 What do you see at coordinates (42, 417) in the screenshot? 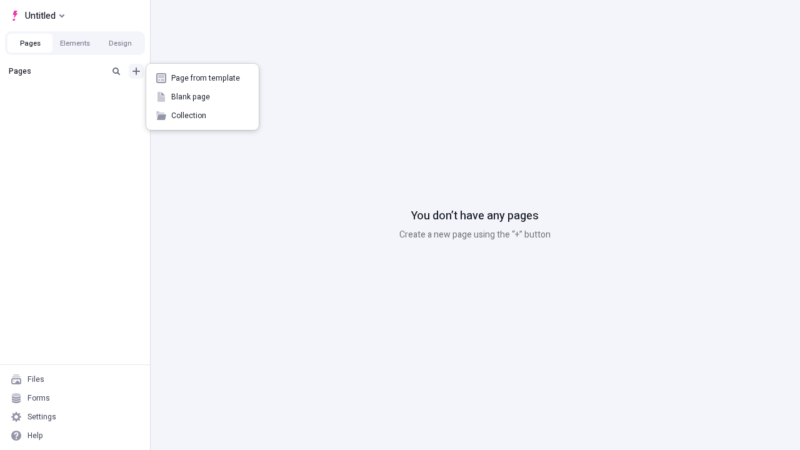
I see `div: Settings` at bounding box center [42, 417].